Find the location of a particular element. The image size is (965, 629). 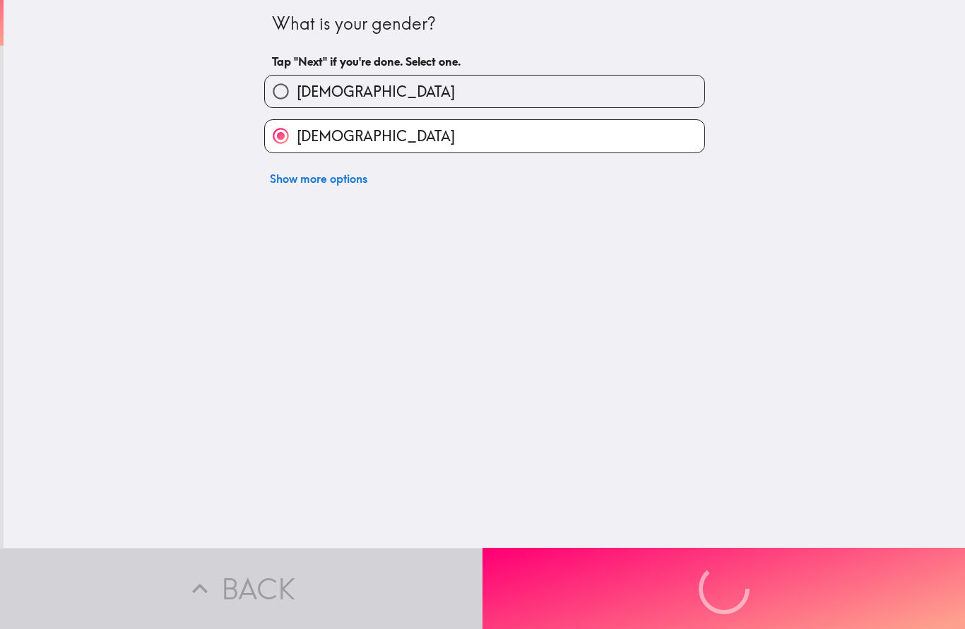

button: Show more options is located at coordinates (318, 179).